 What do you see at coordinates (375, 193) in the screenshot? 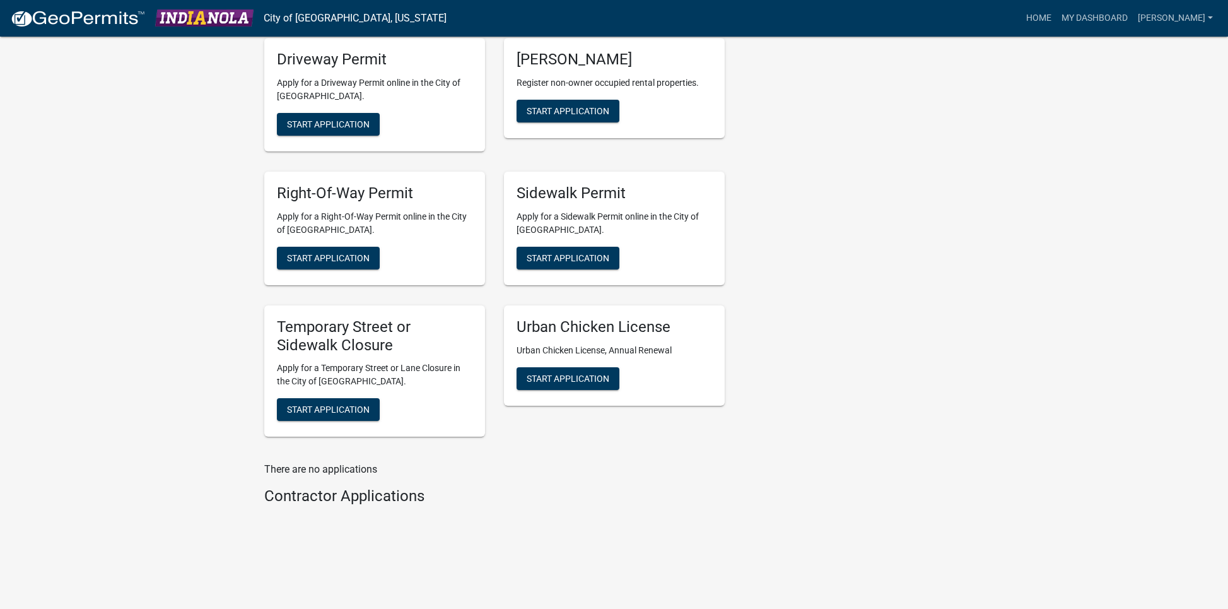
I see `h5: Right-Of-Way Permit` at bounding box center [375, 193].